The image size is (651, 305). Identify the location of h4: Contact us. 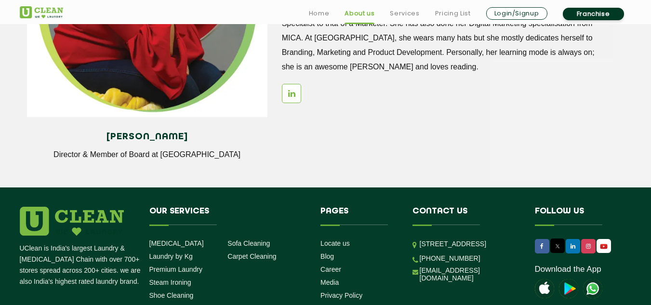
(466, 216).